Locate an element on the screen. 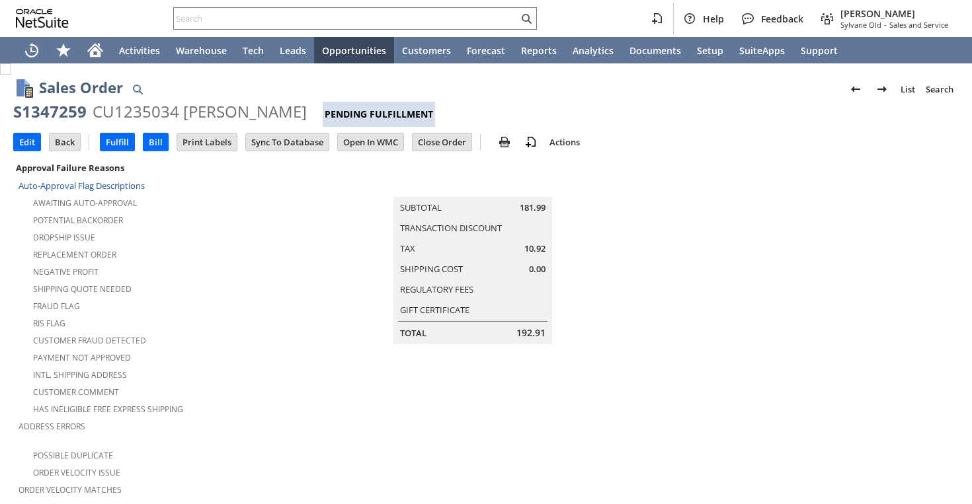 The image size is (972, 504). a: Activities is located at coordinates (139, 50).